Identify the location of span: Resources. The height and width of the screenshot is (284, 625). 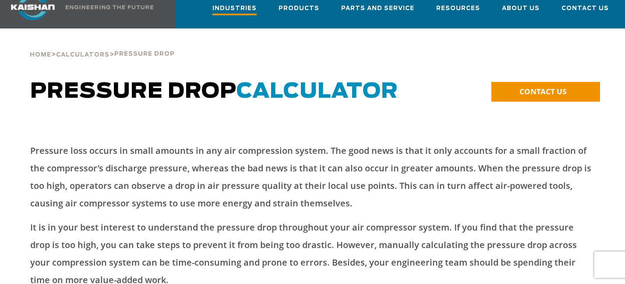
(458, 8).